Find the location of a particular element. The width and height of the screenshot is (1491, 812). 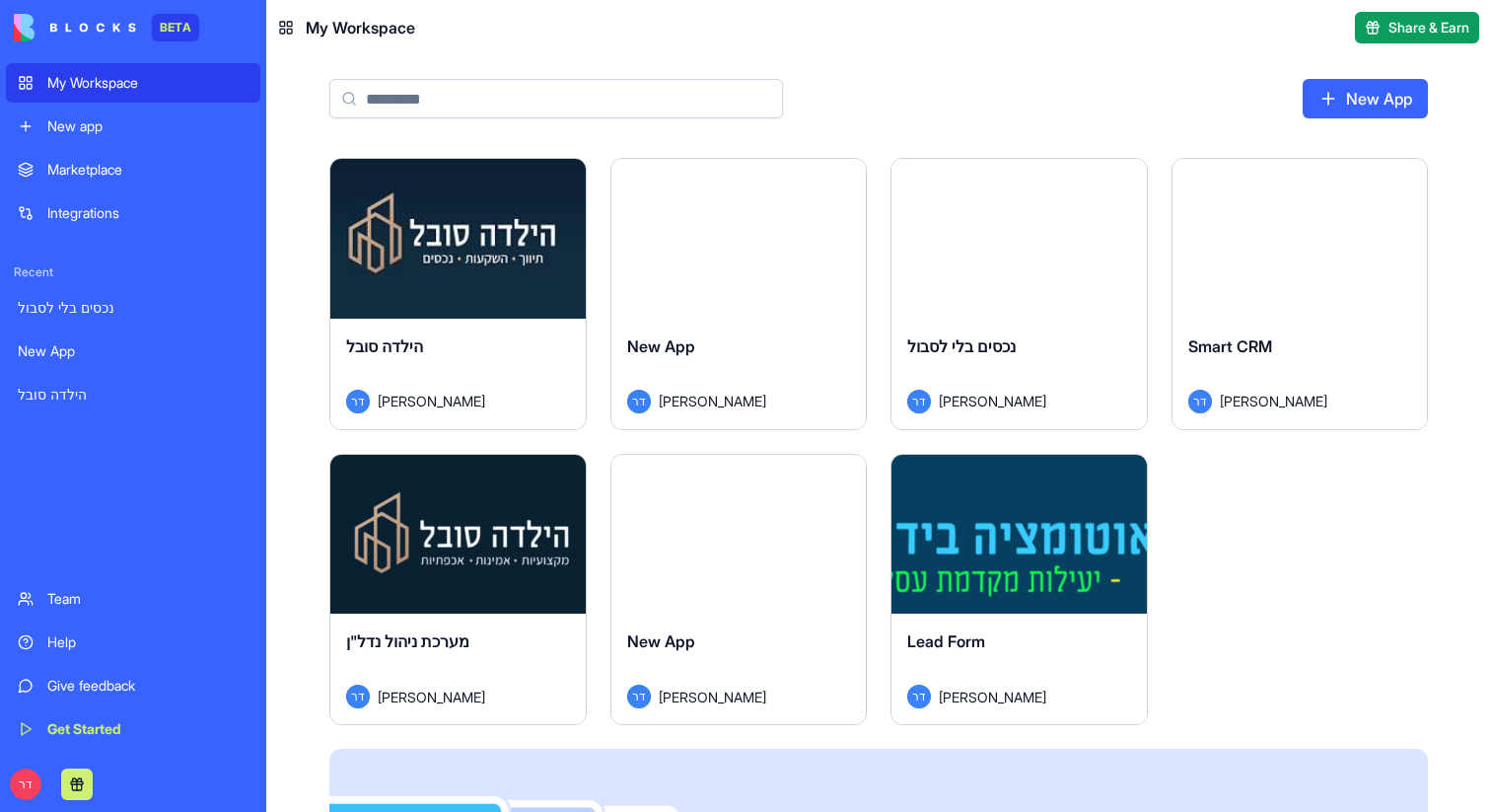

span: נכסים בלי לסבול is located at coordinates (962, 346).